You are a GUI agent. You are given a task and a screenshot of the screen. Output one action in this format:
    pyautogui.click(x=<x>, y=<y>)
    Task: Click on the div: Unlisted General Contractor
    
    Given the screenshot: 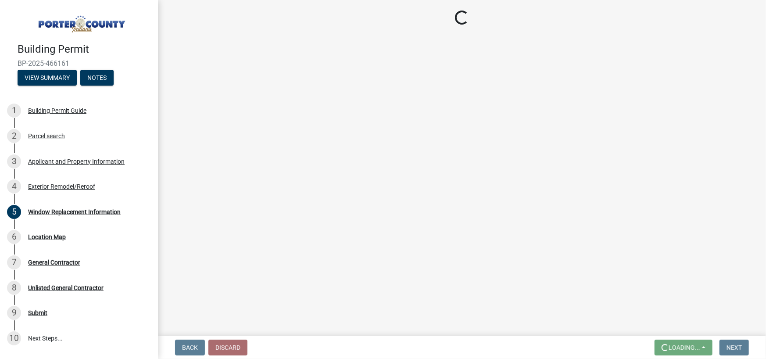 What is the action you would take?
    pyautogui.click(x=66, y=288)
    